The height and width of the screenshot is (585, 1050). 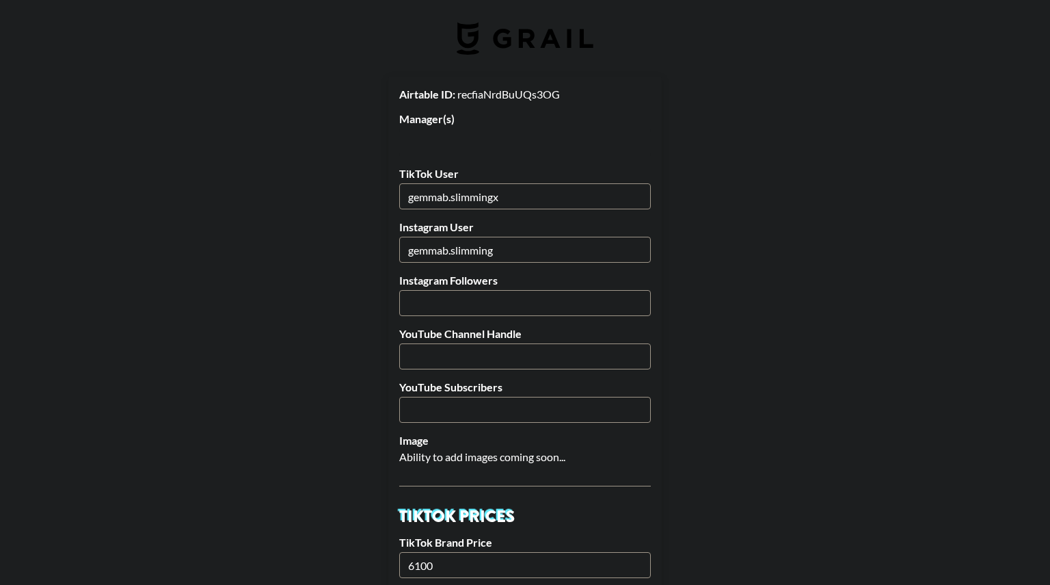 What do you see at coordinates (525, 174) in the screenshot?
I see `label: TikTok User` at bounding box center [525, 174].